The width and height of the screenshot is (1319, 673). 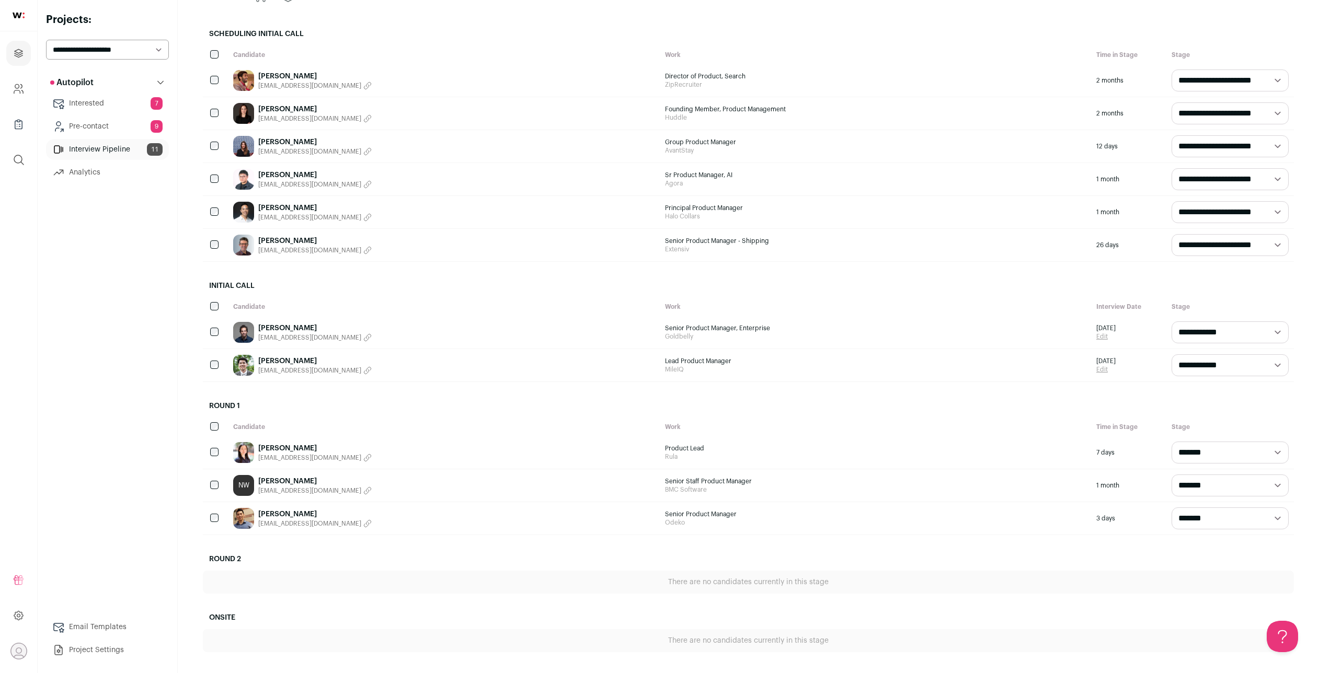 What do you see at coordinates (244, 179) in the screenshot?
I see `img: ad7dbf52785b066b15d46504250639d329054dcae0751a870b6e04efb8374fb3` at bounding box center [244, 179].